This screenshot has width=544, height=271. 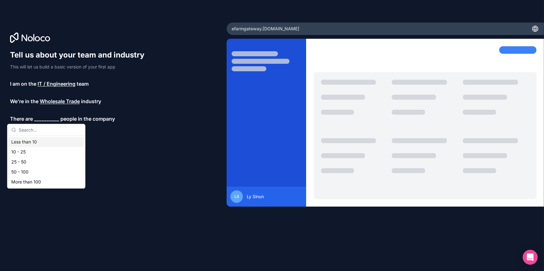 I want to click on input: Search..., so click(x=50, y=130).